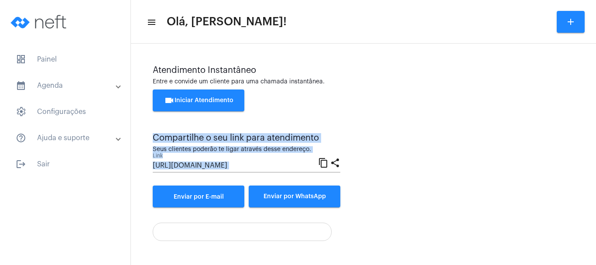 Image resolution: width=596 pixels, height=265 pixels. Describe the element at coordinates (199, 100) in the screenshot. I see `button: Iniciar Atendimento` at that location.